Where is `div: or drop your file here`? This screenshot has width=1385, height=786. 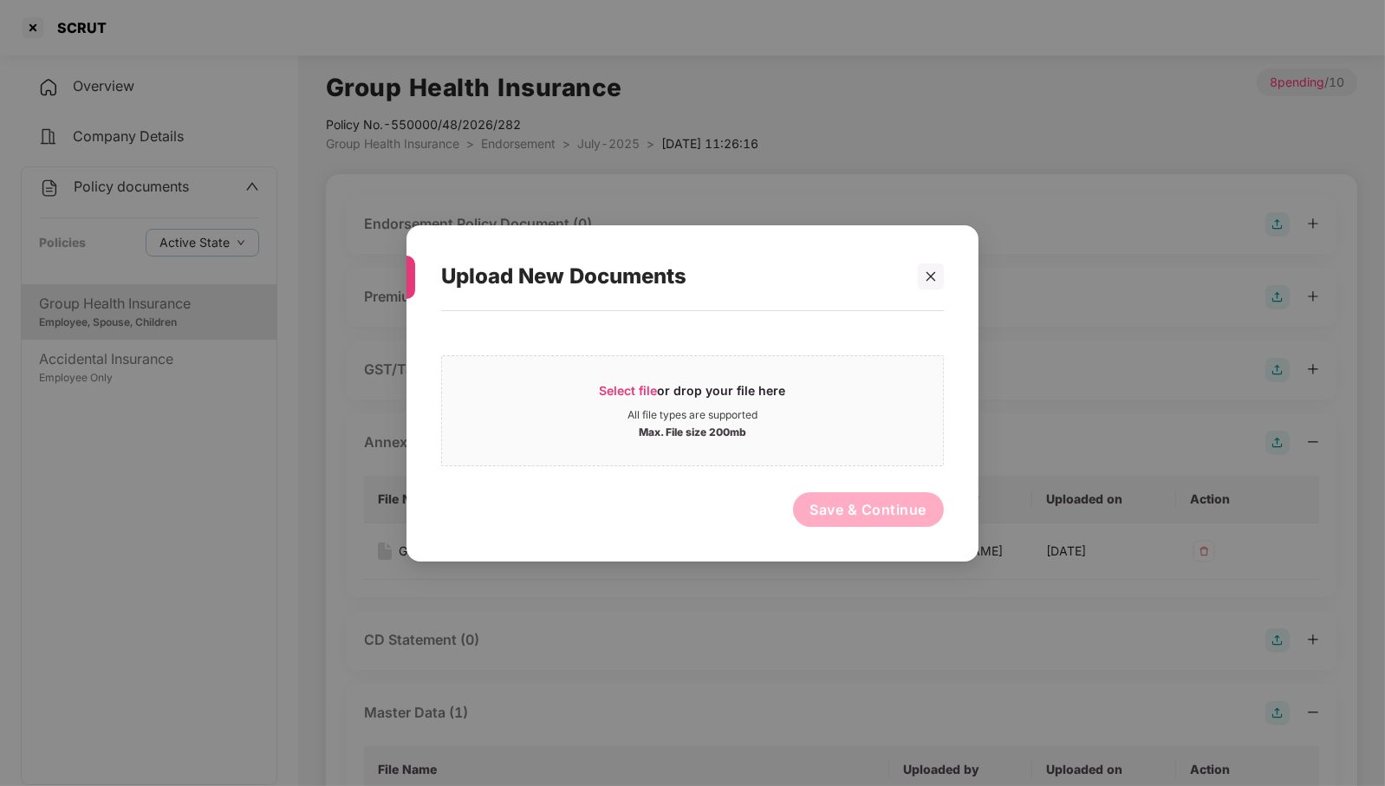
div: or drop your file here is located at coordinates (692, 394).